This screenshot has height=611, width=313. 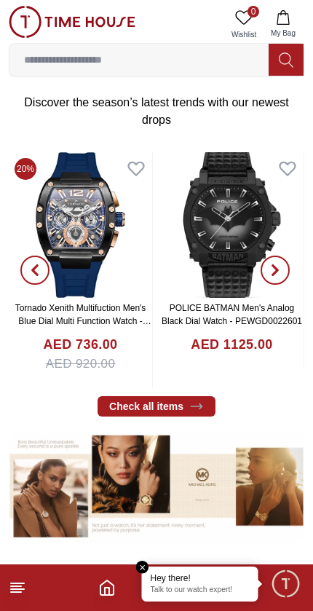 I want to click on img: POLICE BATMAN Men's Analog Black Dial Watch - PEWGD0022601, so click(x=232, y=225).